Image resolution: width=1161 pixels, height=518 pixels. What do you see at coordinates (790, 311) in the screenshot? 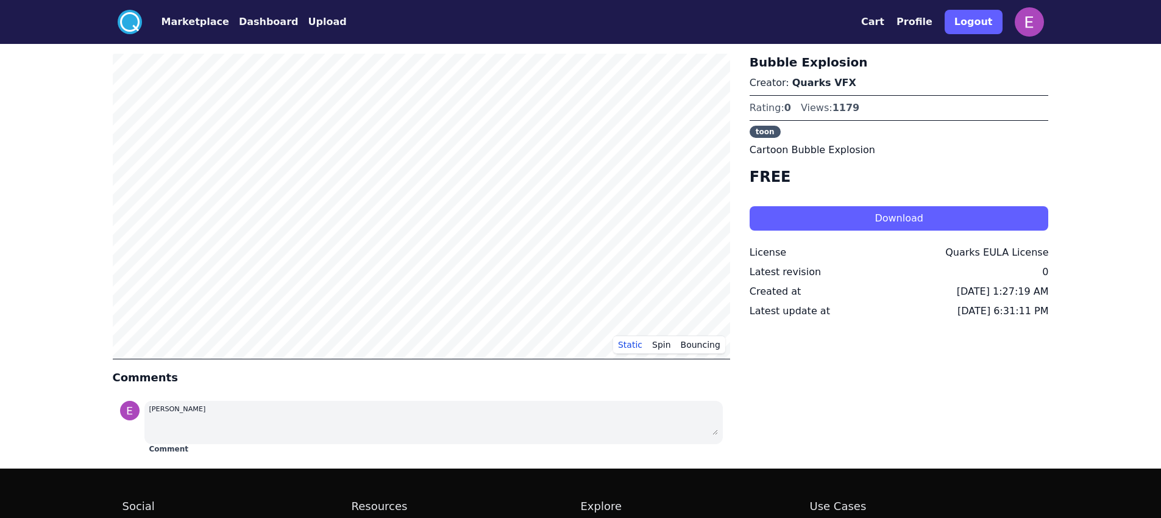
I see `div: Latest update at` at bounding box center [790, 311].